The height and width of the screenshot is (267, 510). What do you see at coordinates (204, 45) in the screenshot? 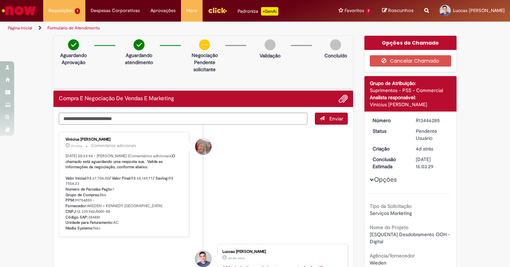
I see `img: circle-minus.png` at bounding box center [204, 45].